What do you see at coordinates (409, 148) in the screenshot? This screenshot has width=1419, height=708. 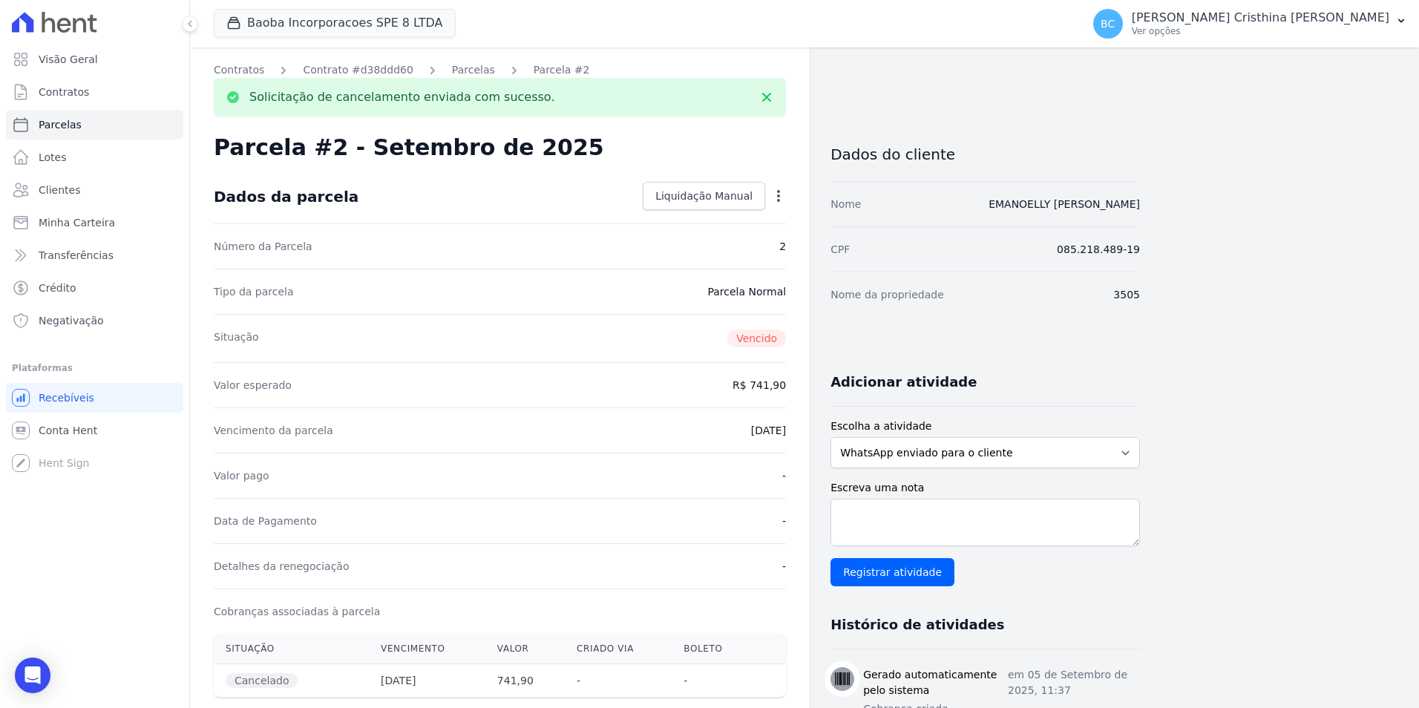 I see `h2: Parcela #2 - Setembro de 2025` at bounding box center [409, 148].